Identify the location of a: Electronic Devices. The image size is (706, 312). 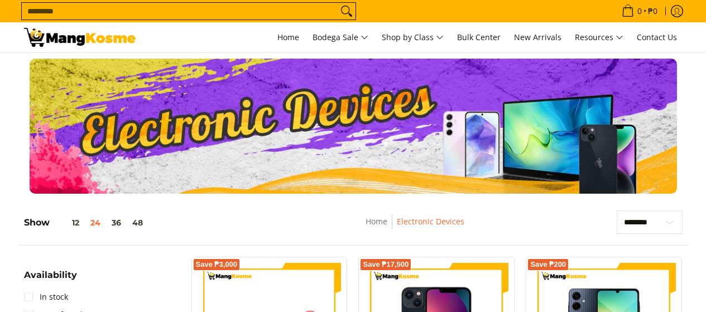
(431, 221).